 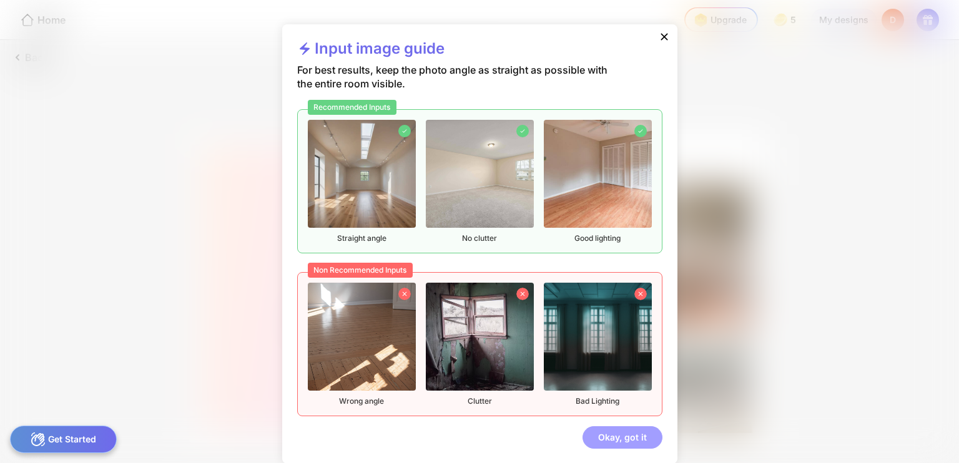 I want to click on img: emptyBedroomImage4.jpg, so click(x=598, y=174).